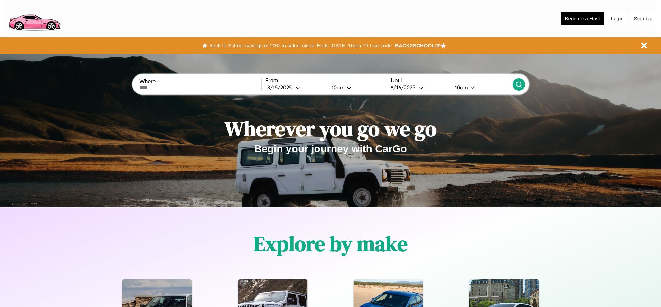 The height and width of the screenshot is (307, 661). I want to click on button: Become a Host, so click(583, 18).